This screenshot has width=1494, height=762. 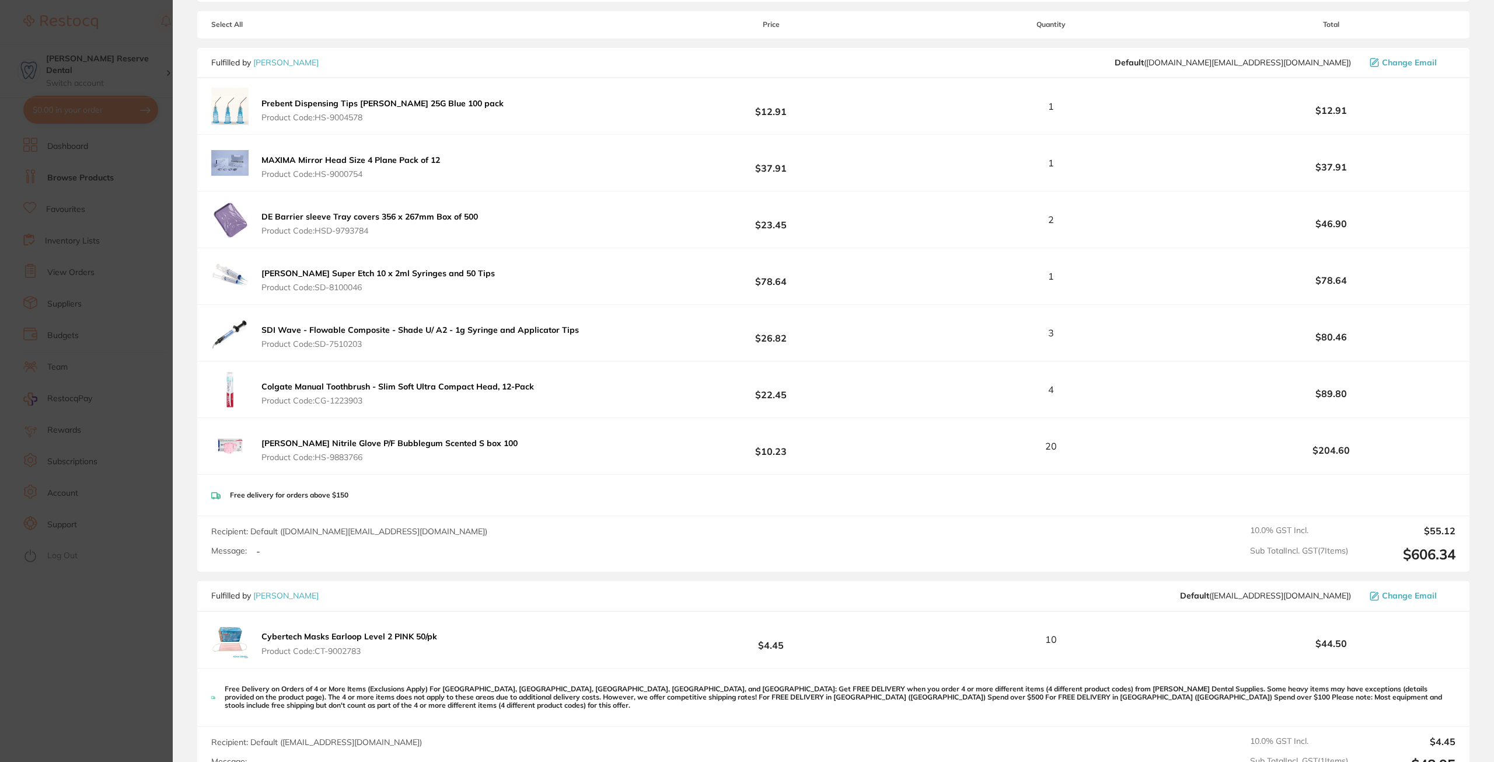 I want to click on span: Product Code: HS-9883766, so click(x=389, y=457).